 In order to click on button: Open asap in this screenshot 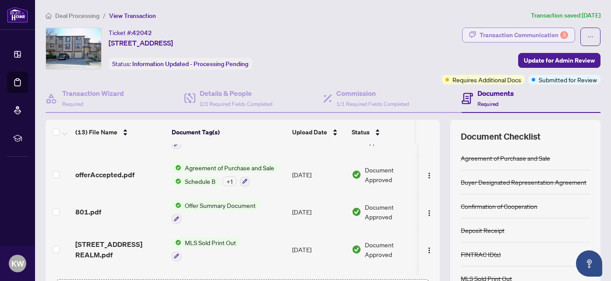, I will do `click(590, 264)`.